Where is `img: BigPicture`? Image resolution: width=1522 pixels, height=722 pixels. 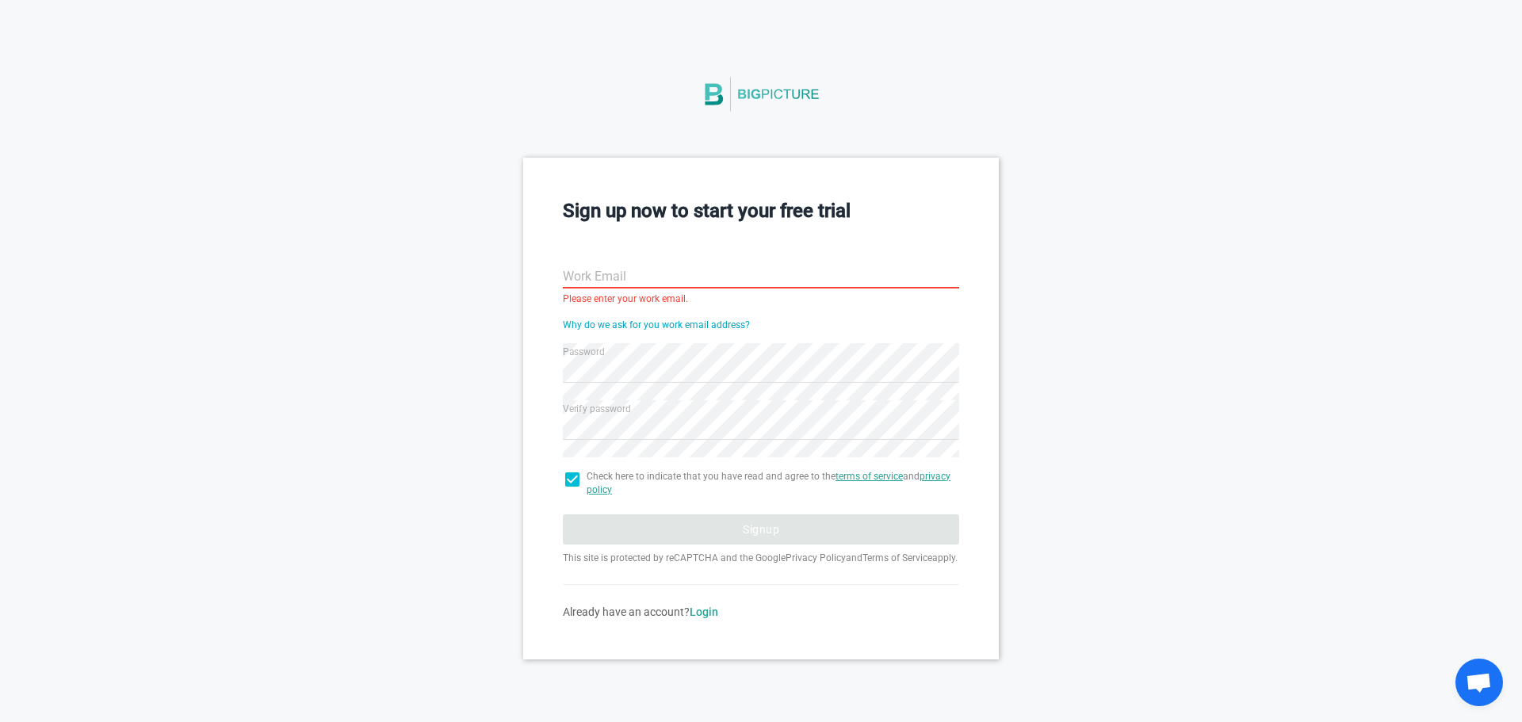 img: BigPicture is located at coordinates (761, 94).